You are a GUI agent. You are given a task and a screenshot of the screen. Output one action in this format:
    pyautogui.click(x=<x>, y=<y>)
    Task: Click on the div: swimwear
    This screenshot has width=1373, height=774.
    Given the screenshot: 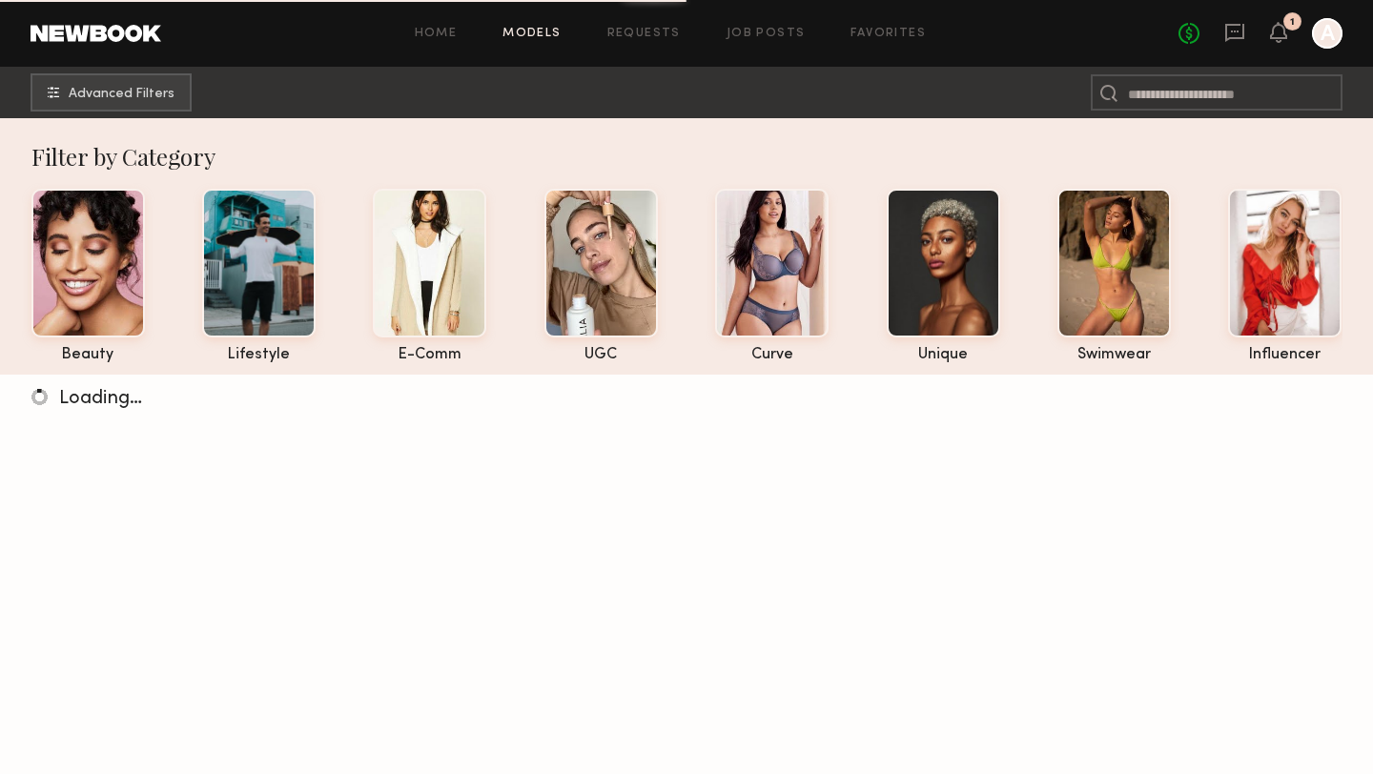 What is the action you would take?
    pyautogui.click(x=1114, y=355)
    